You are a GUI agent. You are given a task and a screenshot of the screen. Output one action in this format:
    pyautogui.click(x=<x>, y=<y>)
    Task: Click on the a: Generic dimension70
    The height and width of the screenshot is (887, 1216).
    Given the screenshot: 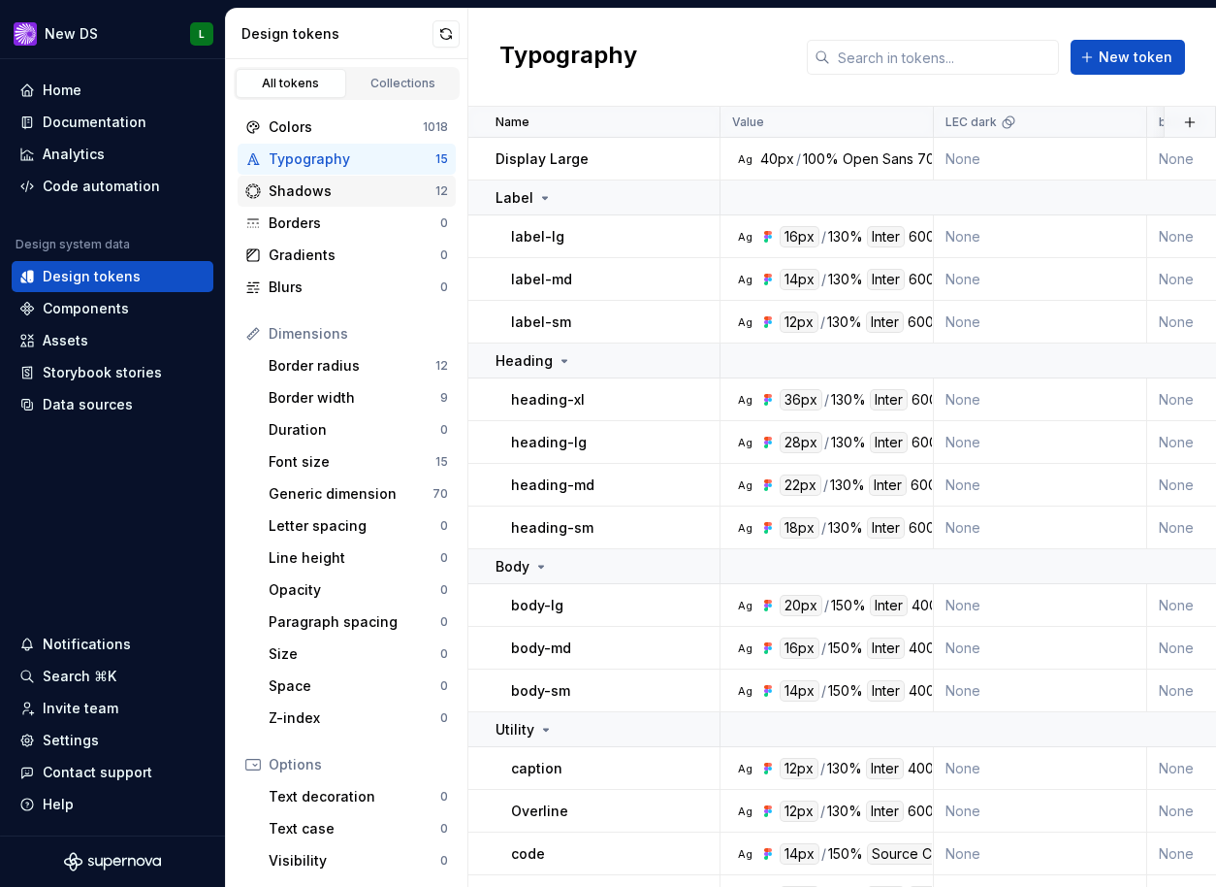 What is the action you would take?
    pyautogui.click(x=358, y=494)
    